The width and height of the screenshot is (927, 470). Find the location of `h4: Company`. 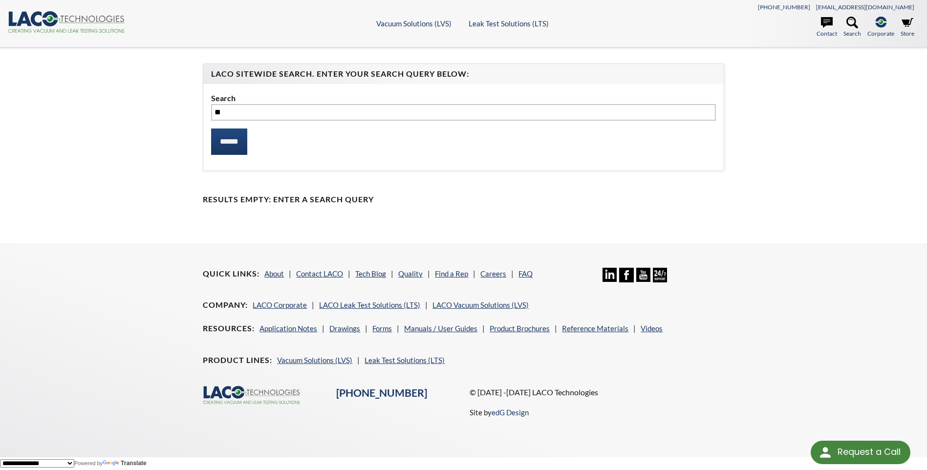

h4: Company is located at coordinates (225, 305).